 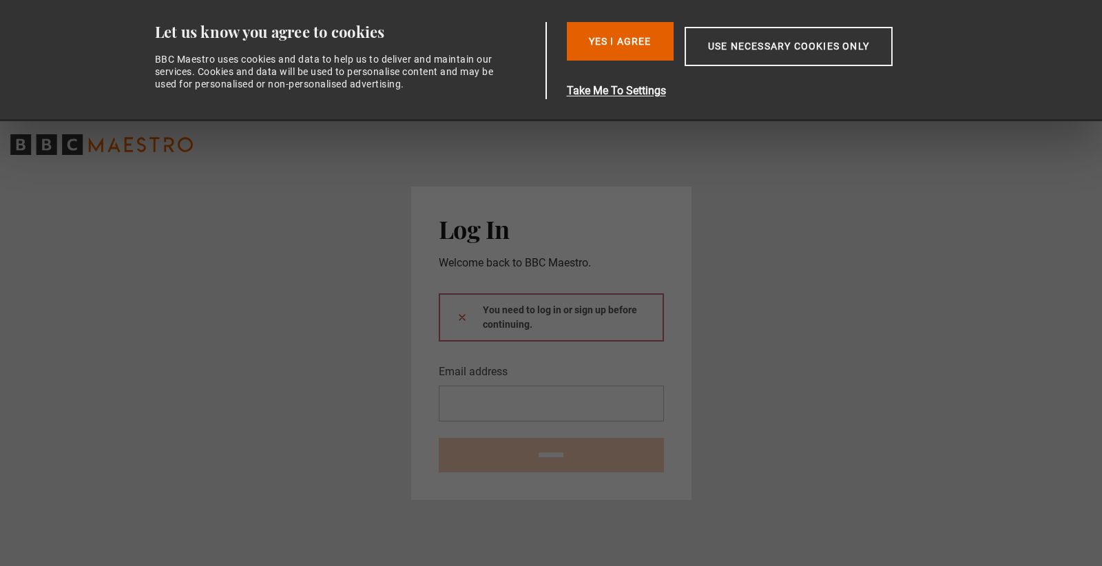 What do you see at coordinates (101, 145) in the screenshot?
I see `a: BBC Maestro` at bounding box center [101, 145].